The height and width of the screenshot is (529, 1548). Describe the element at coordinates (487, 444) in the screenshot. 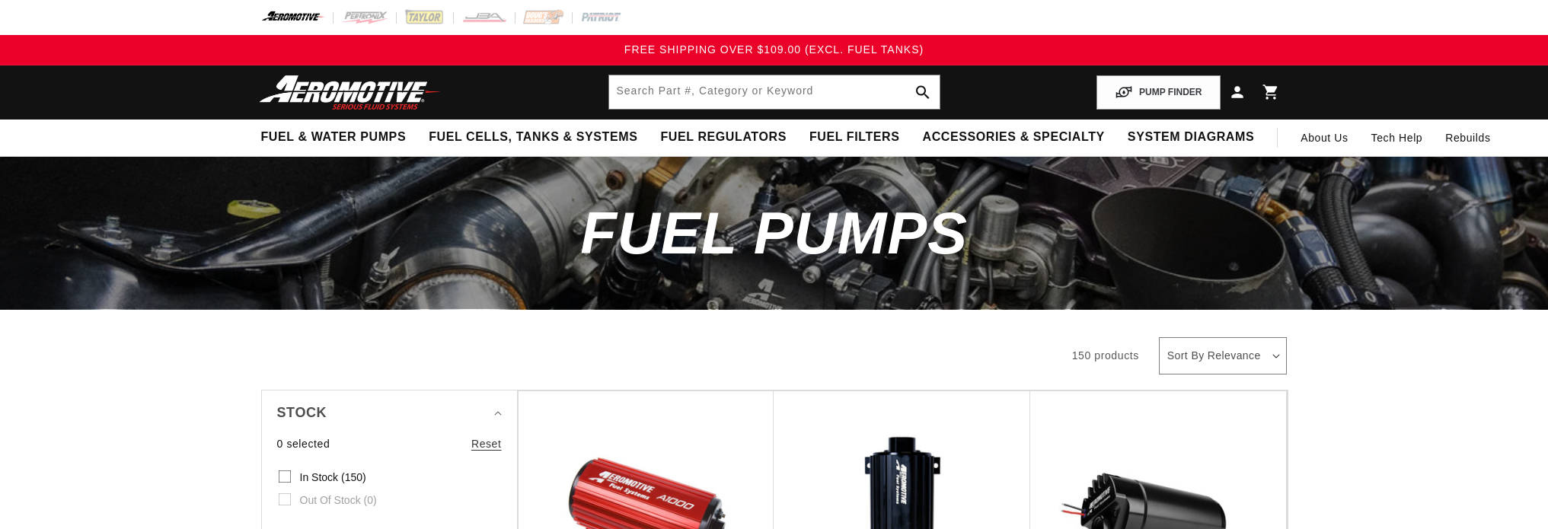

I see `a: Reset` at that location.